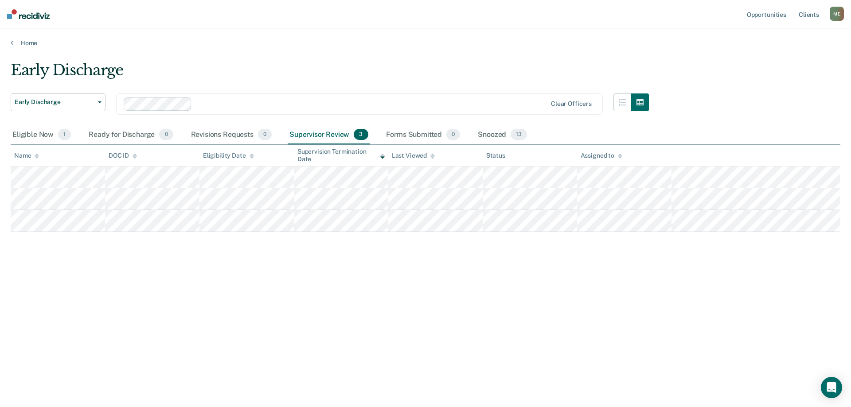 The image size is (851, 407). I want to click on img: Recidiviz, so click(28, 14).